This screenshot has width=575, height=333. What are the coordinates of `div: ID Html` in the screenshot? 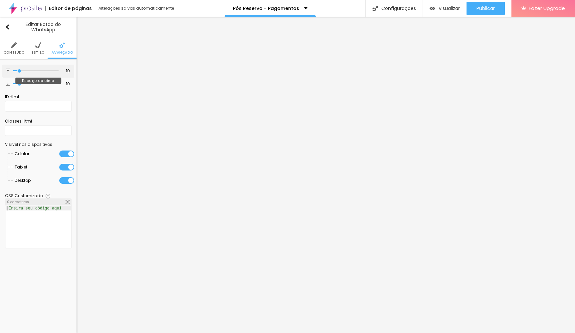 It's located at (38, 97).